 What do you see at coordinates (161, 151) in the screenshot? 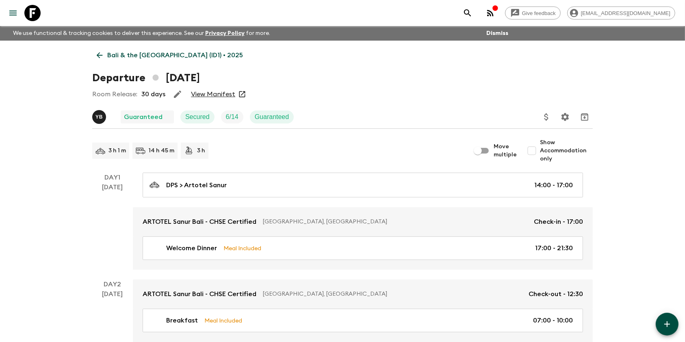
I see `p: 14 h 45 m` at bounding box center [161, 151].